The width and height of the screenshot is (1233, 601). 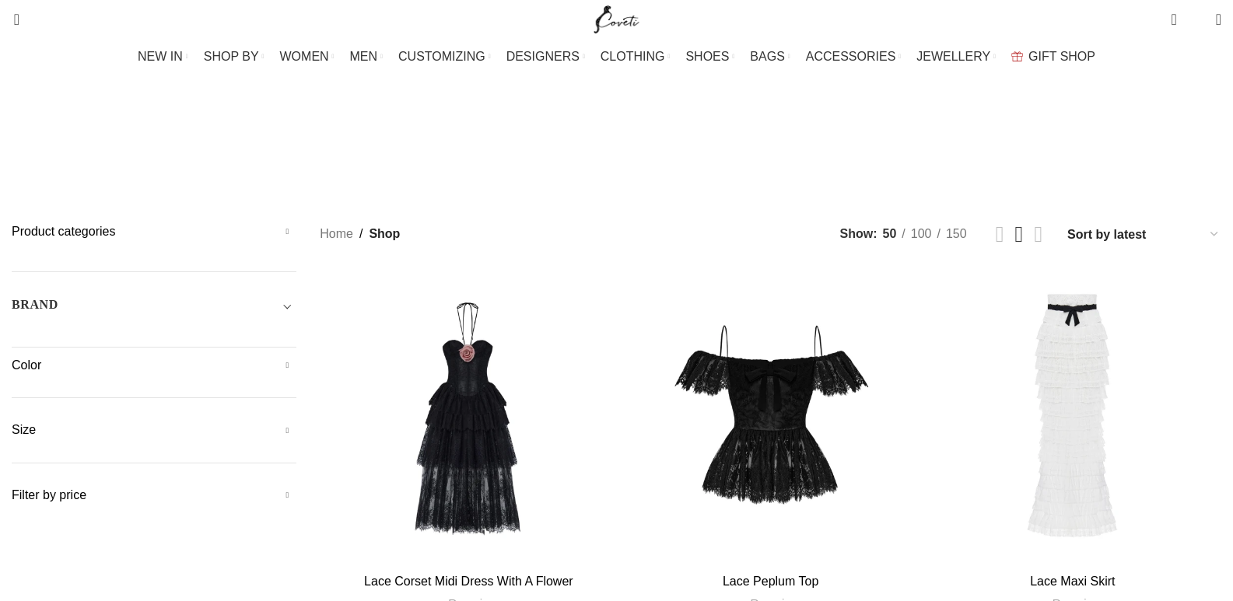 What do you see at coordinates (956, 233) in the screenshot?
I see `span: 150` at bounding box center [956, 233].